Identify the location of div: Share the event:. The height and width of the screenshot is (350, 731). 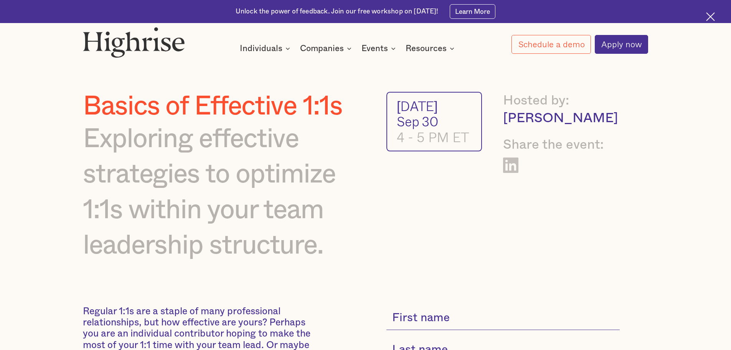
(562, 145).